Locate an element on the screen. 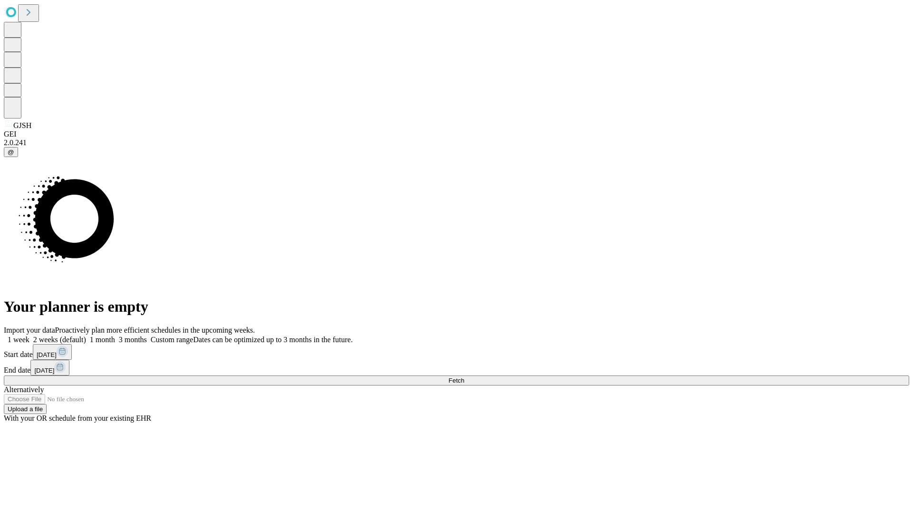 The width and height of the screenshot is (913, 514). div: Start date is located at coordinates (456, 351).